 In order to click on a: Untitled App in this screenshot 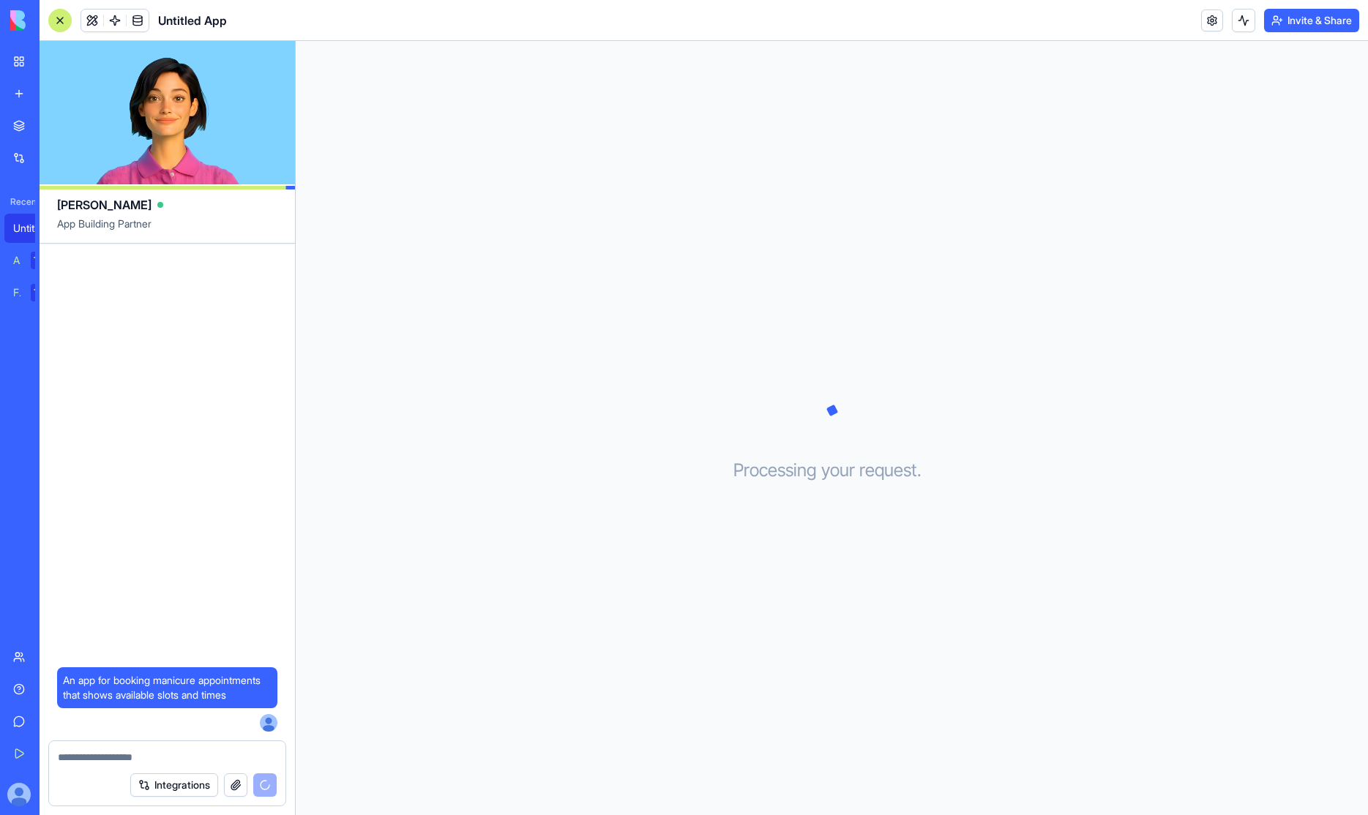, I will do `click(34, 228)`.